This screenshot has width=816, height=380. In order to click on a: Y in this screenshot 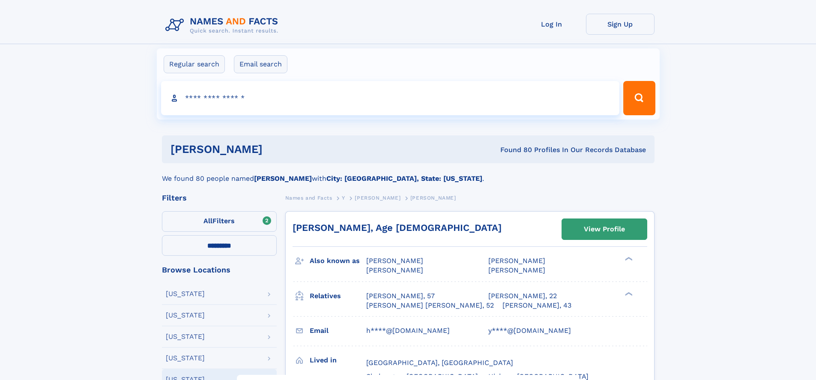, I will do `click(344, 197)`.